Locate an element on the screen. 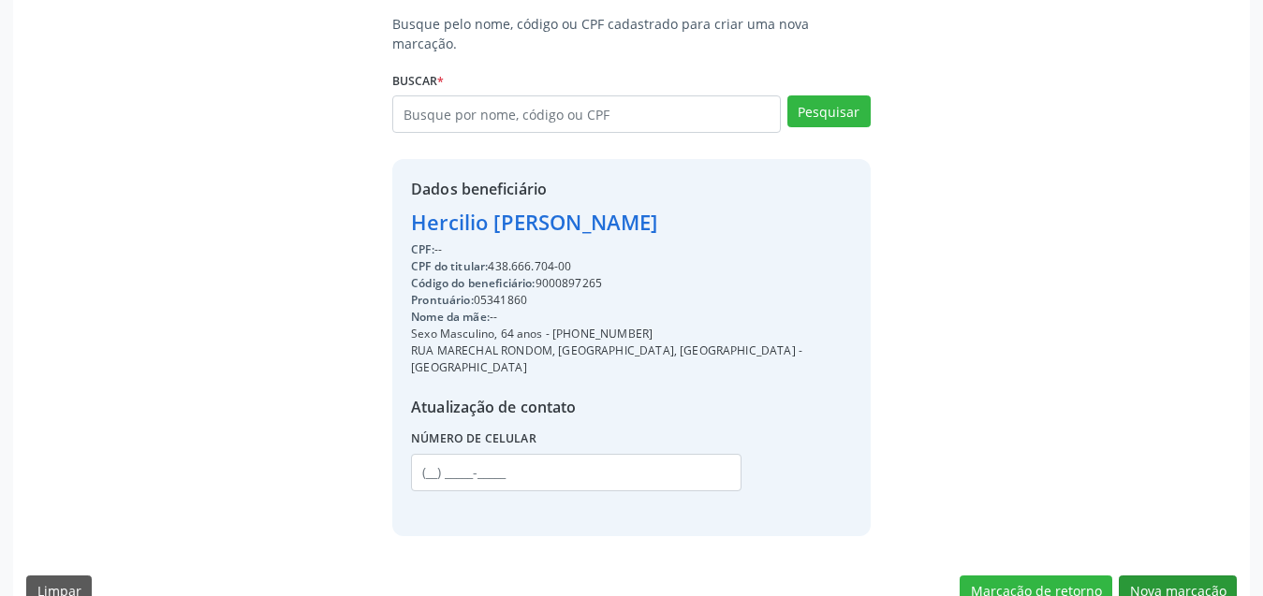  div: 9000897265 is located at coordinates (631, 284).